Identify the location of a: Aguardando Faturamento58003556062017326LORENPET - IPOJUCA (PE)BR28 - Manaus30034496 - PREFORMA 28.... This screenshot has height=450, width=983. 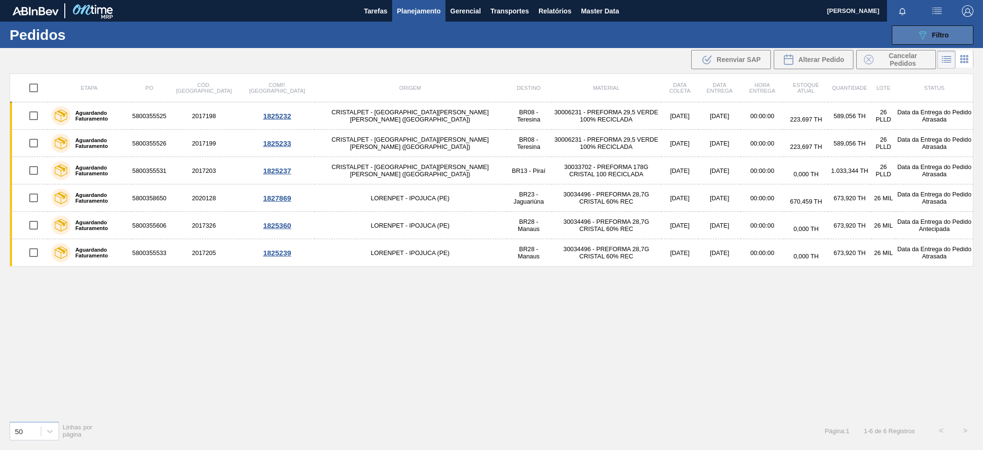
(492, 225).